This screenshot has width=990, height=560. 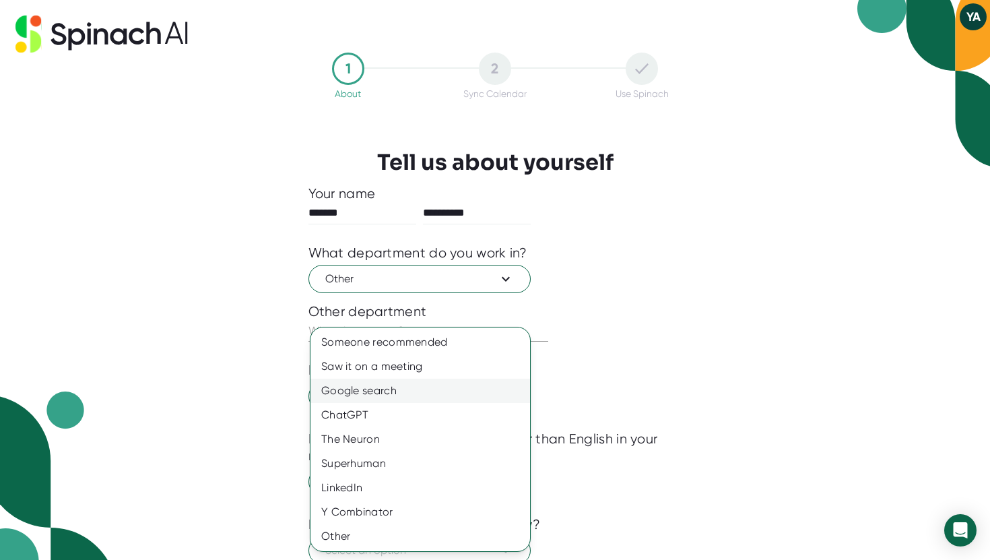 What do you see at coordinates (420, 439) in the screenshot?
I see `div: The Neuron` at bounding box center [420, 439].